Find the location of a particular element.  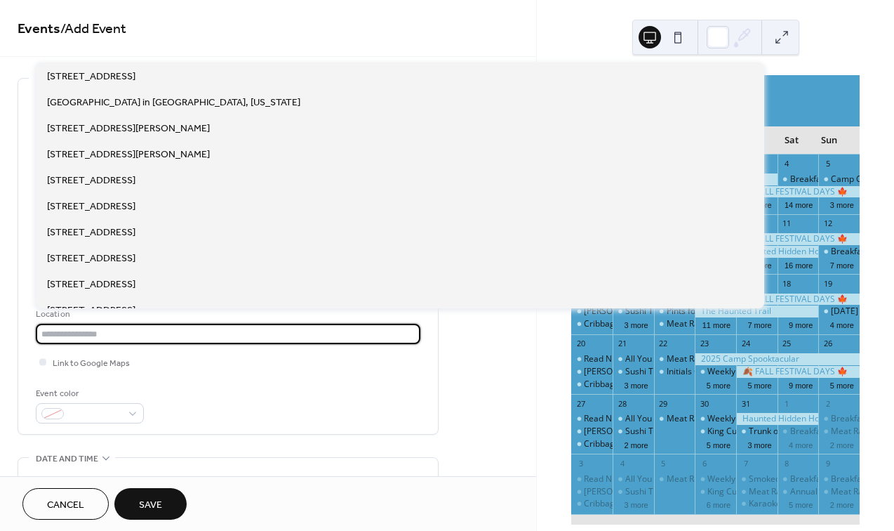

button: 4 more is located at coordinates (842, 324).